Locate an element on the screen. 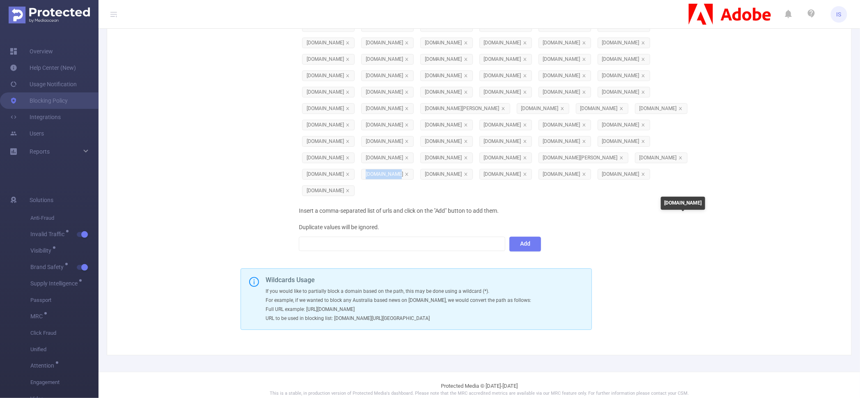 The width and height of the screenshot is (860, 398). span: Anti-Fraud is located at coordinates (64, 218).